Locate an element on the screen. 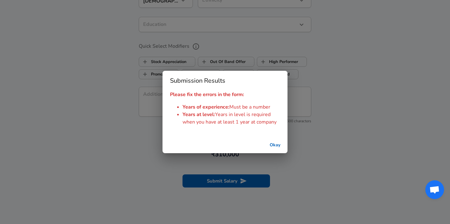 Image resolution: width=450 pixels, height=224 pixels. button: successful-submission-button is located at coordinates (275, 145).